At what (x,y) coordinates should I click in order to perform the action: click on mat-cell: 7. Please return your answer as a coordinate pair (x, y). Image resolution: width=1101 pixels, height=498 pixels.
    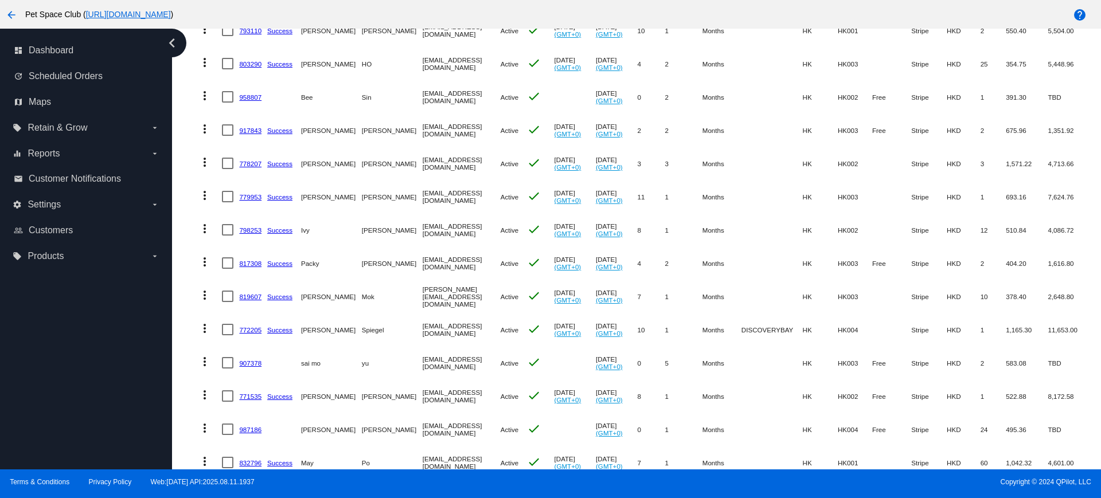
    Looking at the image, I should click on (651, 463).